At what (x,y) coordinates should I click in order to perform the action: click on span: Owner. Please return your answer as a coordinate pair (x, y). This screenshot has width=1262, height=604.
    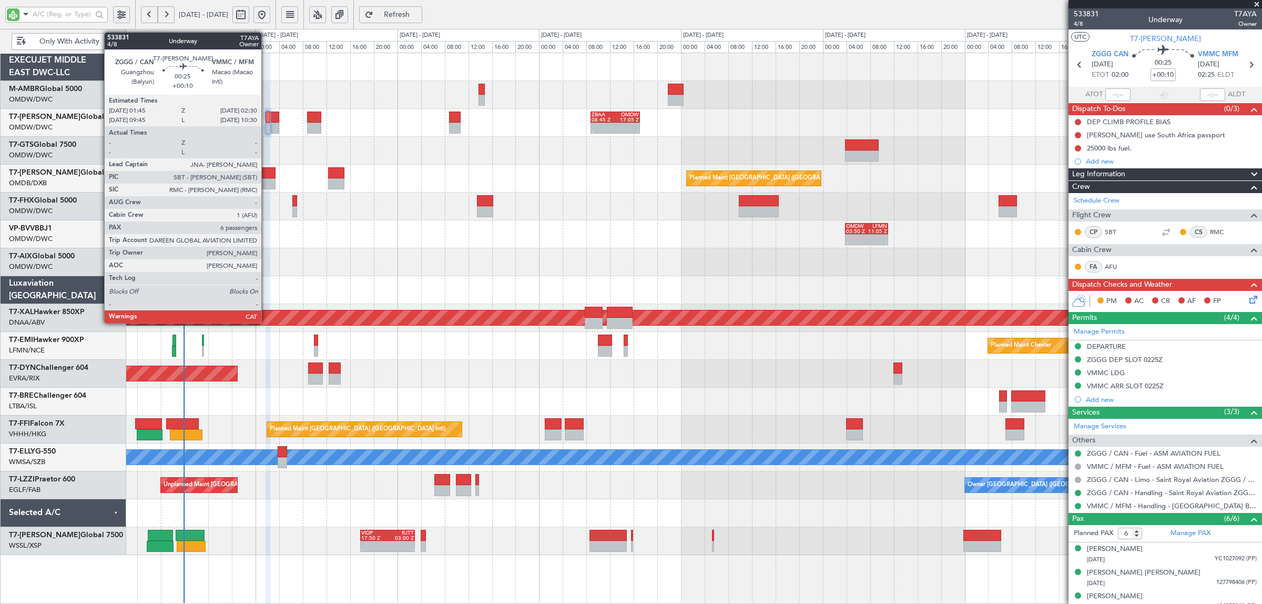
    Looking at the image, I should click on (1246, 24).